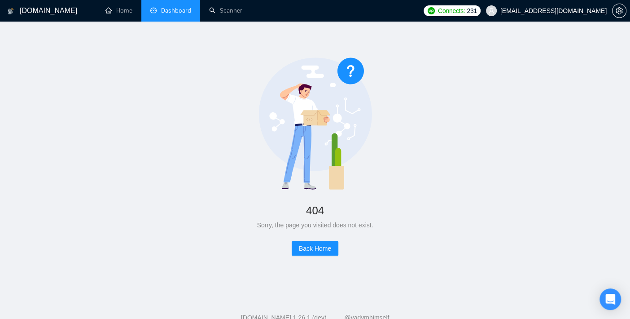  What do you see at coordinates (315, 225) in the screenshot?
I see `div: Sorry, the page you visited does not exist.` at bounding box center [315, 225].